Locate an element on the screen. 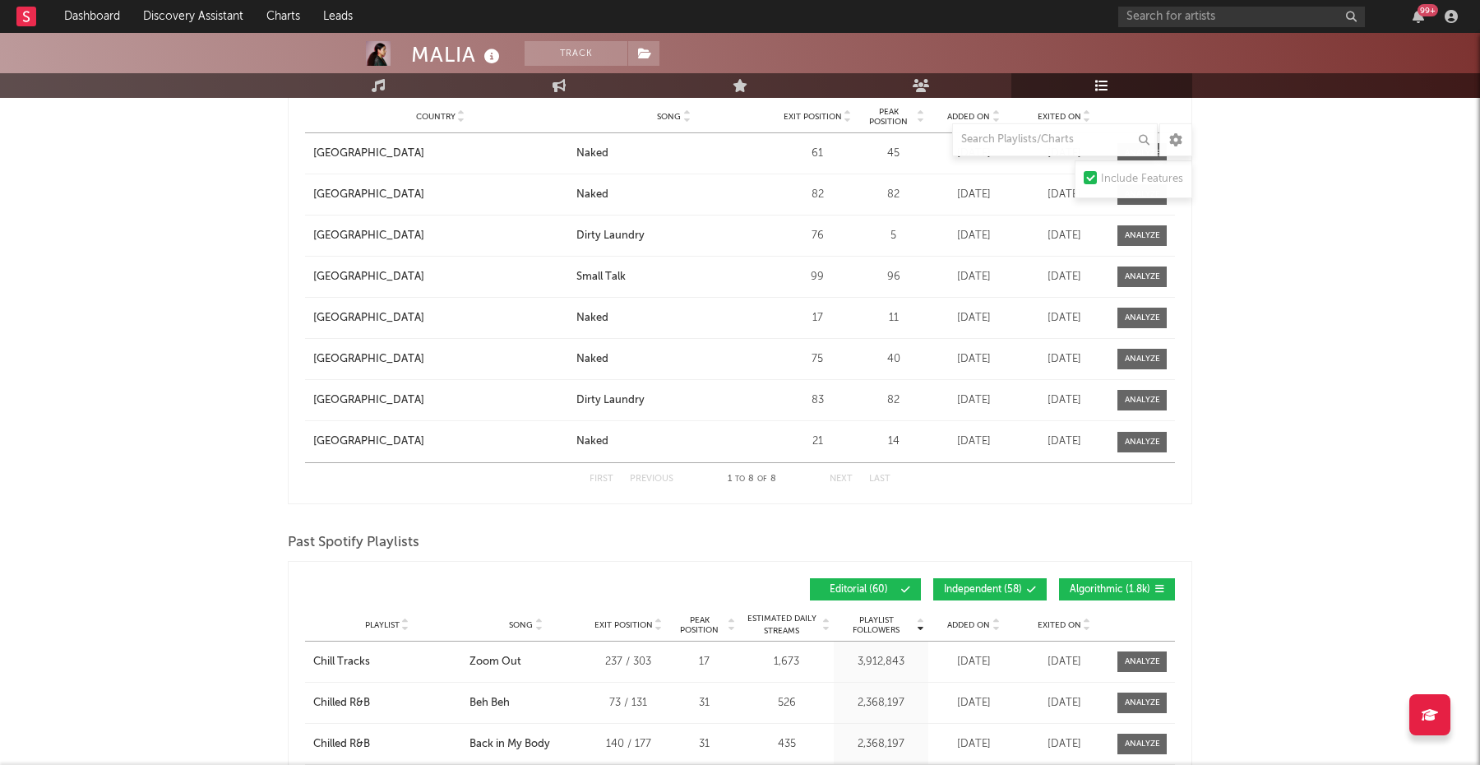  a: Zoom Out is located at coordinates (526, 662).